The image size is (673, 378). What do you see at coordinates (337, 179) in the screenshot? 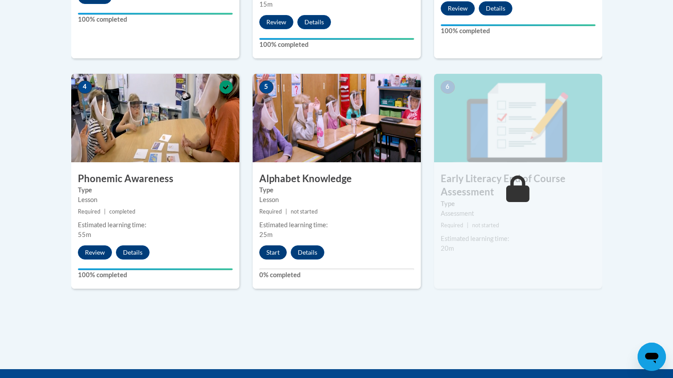
I see `h3: Alphabet Knowledge` at bounding box center [337, 179].